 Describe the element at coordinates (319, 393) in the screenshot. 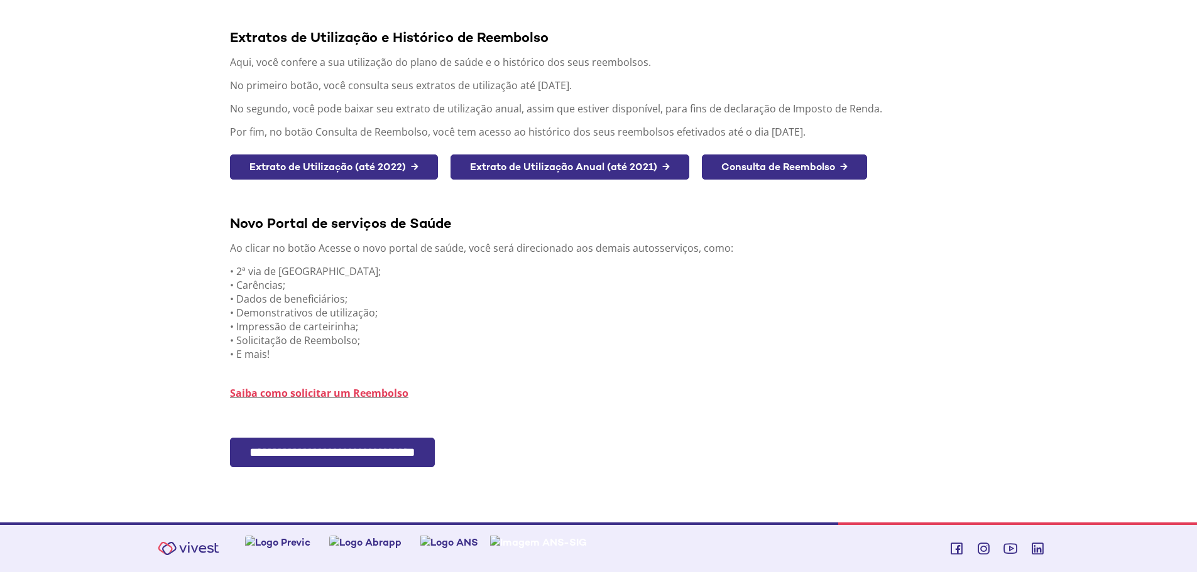

I see `a: Saiba como solicitar um Reembolso` at that location.